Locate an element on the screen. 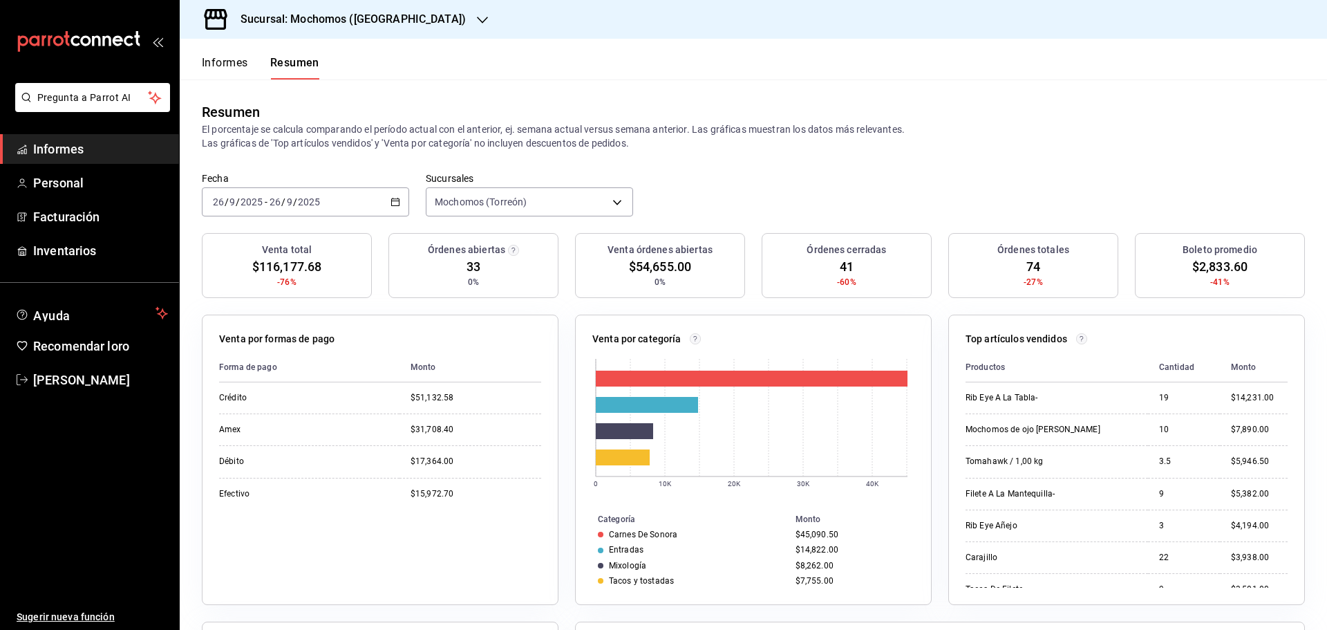 The width and height of the screenshot is (1327, 630). font: Pregunta a Parrot AI is located at coordinates (84, 97).